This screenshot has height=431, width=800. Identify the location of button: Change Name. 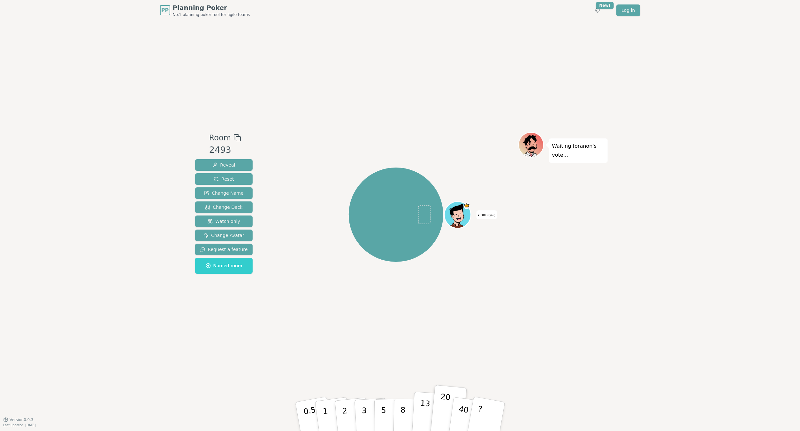
(224, 193).